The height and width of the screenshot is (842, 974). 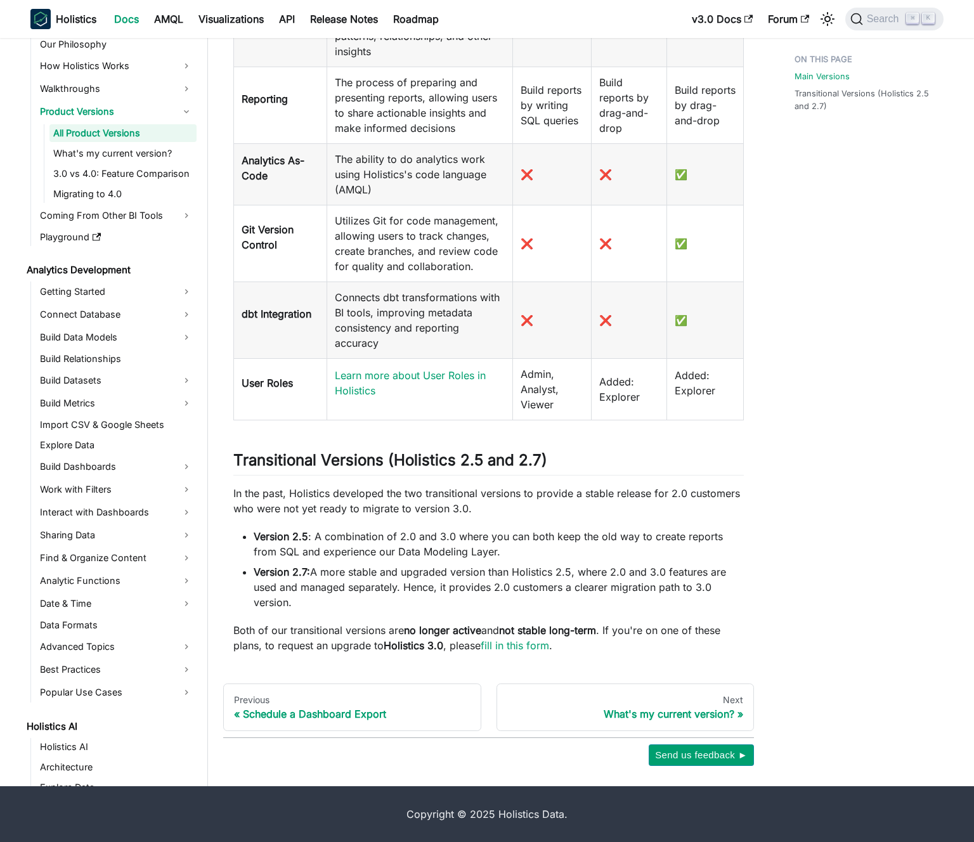 What do you see at coordinates (116, 692) in the screenshot?
I see `a: Popular Use Cases` at bounding box center [116, 692].